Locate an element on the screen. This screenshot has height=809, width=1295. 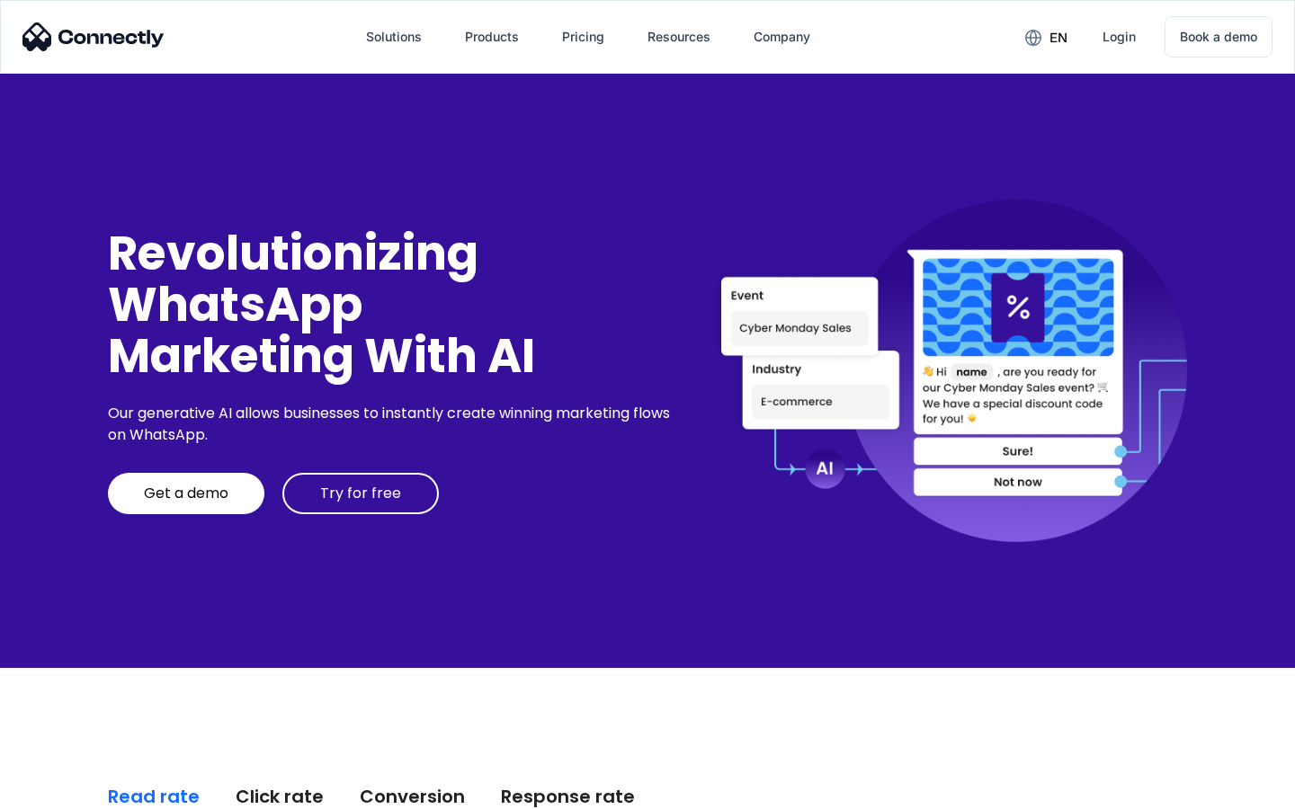
ul: Language list is located at coordinates (72, 790).